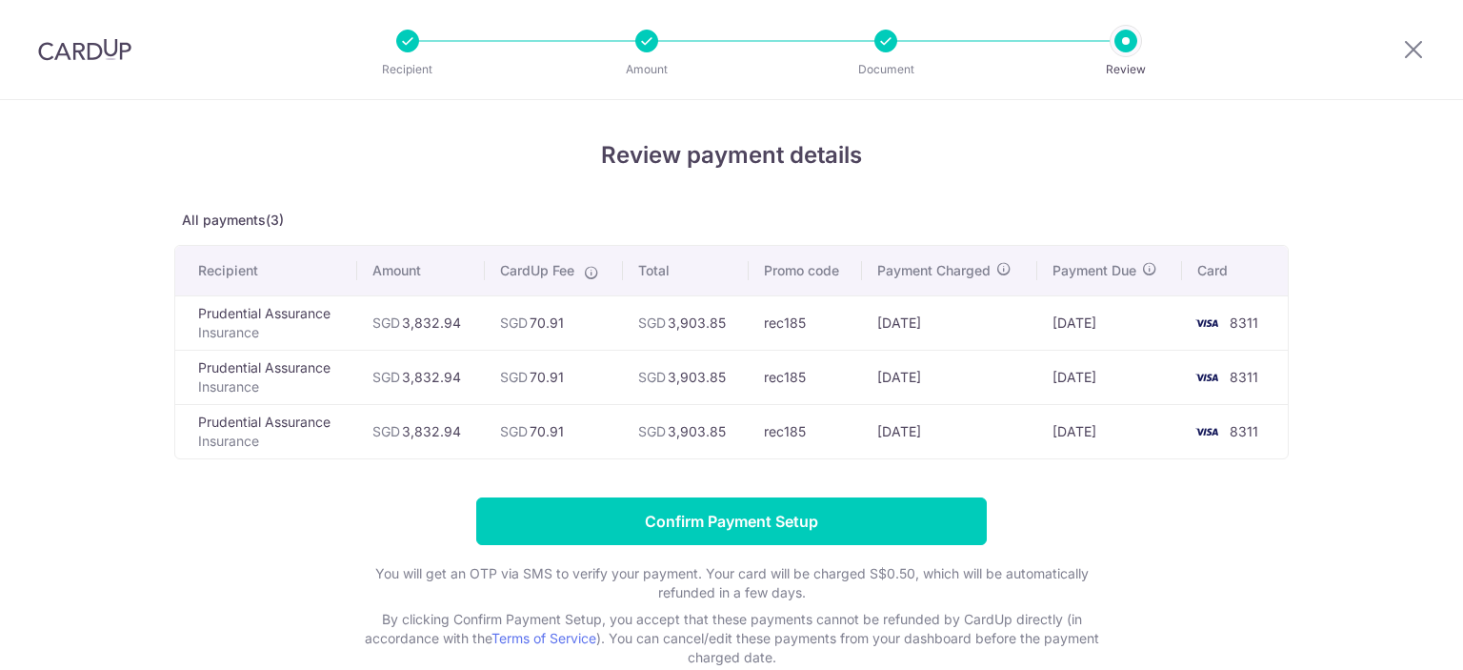 This screenshot has height=670, width=1463. I want to click on p: Document, so click(886, 70).